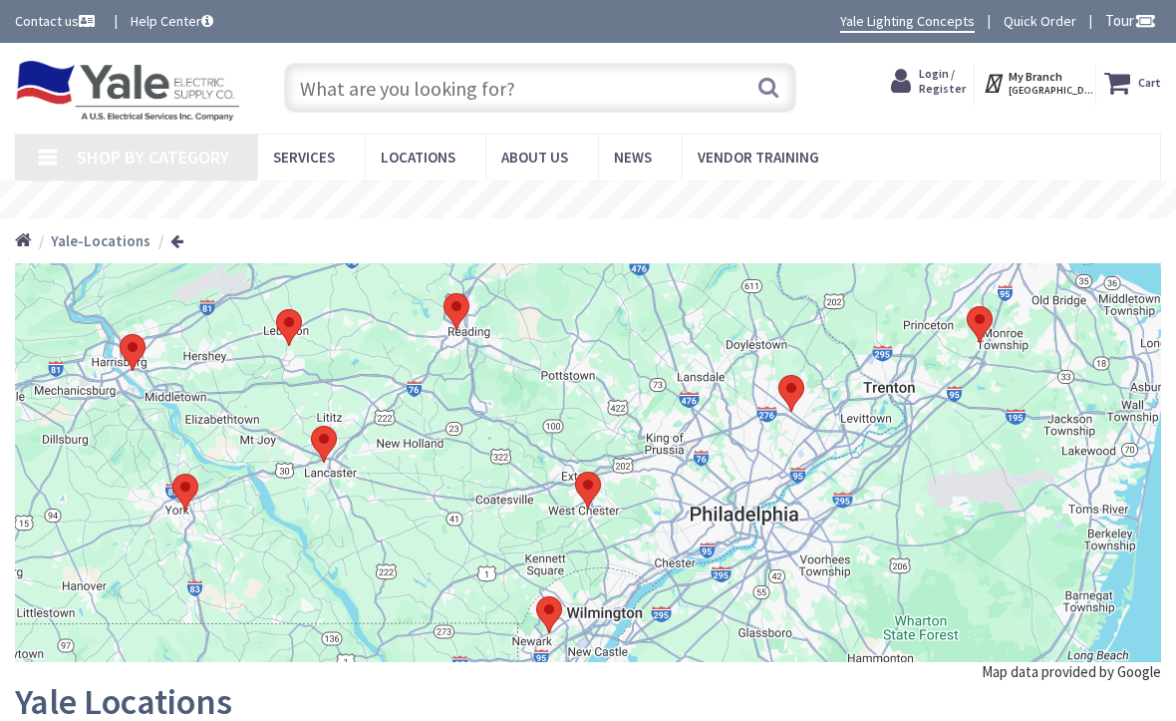  What do you see at coordinates (171, 21) in the screenshot?
I see `a: Help Center` at bounding box center [171, 21].